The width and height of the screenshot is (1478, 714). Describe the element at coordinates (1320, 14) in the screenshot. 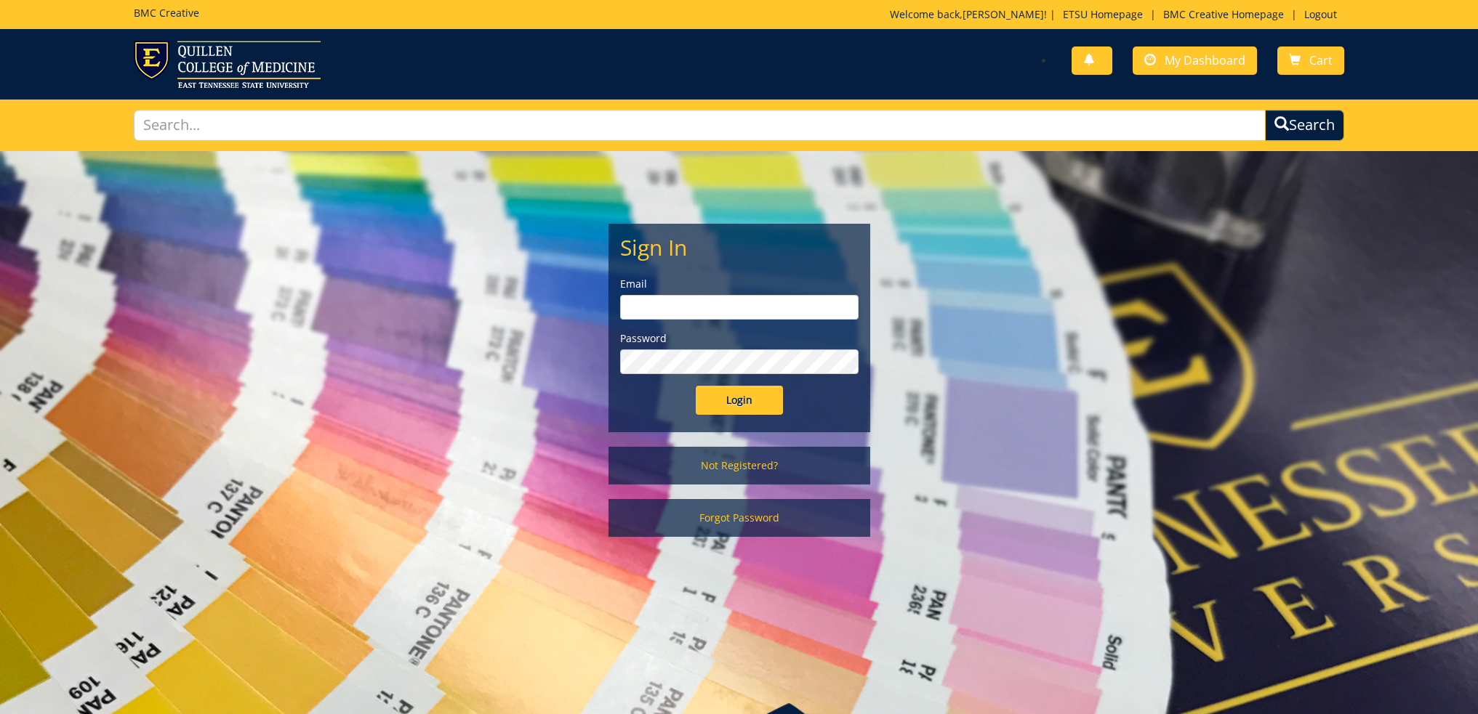

I see `a: Logout` at that location.